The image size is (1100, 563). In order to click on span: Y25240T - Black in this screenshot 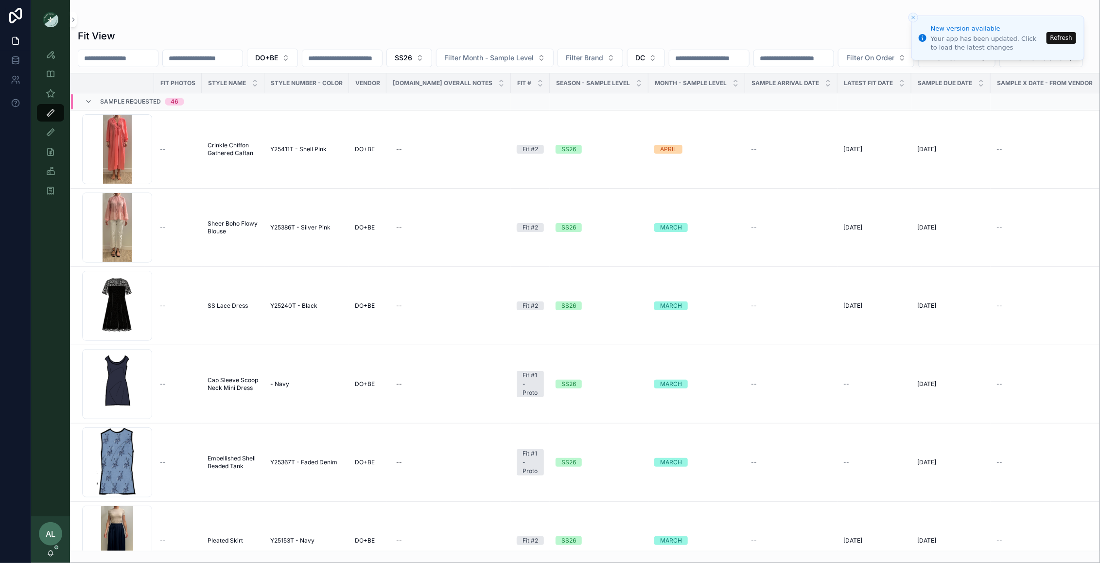, I will do `click(294, 306)`.